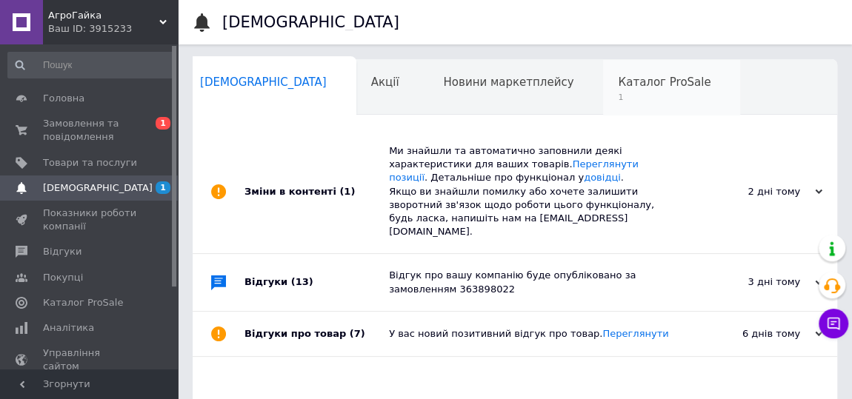 Image resolution: width=852 pixels, height=399 pixels. What do you see at coordinates (749, 334) in the screenshot?
I see `div: 6 днів тому` at bounding box center [749, 334].